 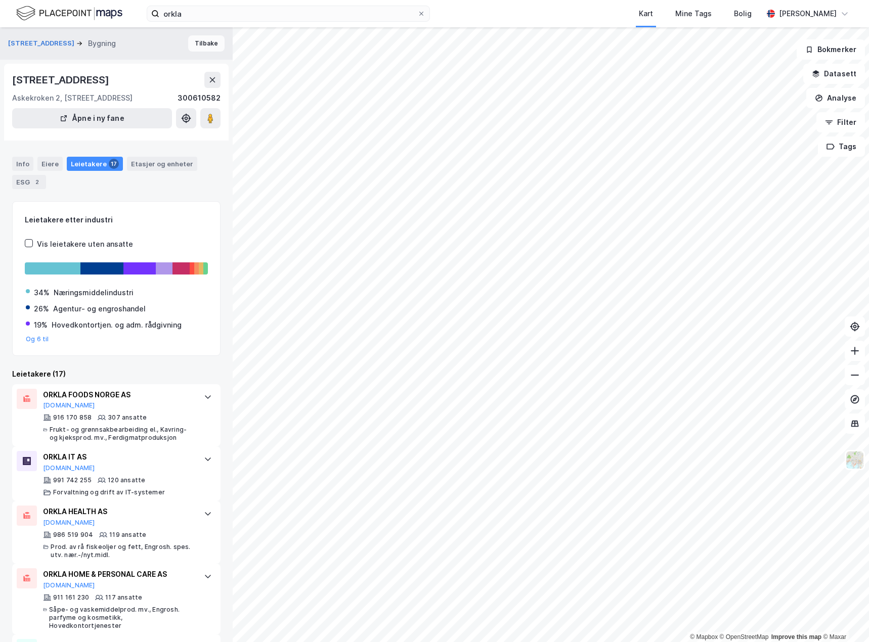 What do you see at coordinates (744, 637) in the screenshot?
I see `a: OpenStreetMap` at bounding box center [744, 637].